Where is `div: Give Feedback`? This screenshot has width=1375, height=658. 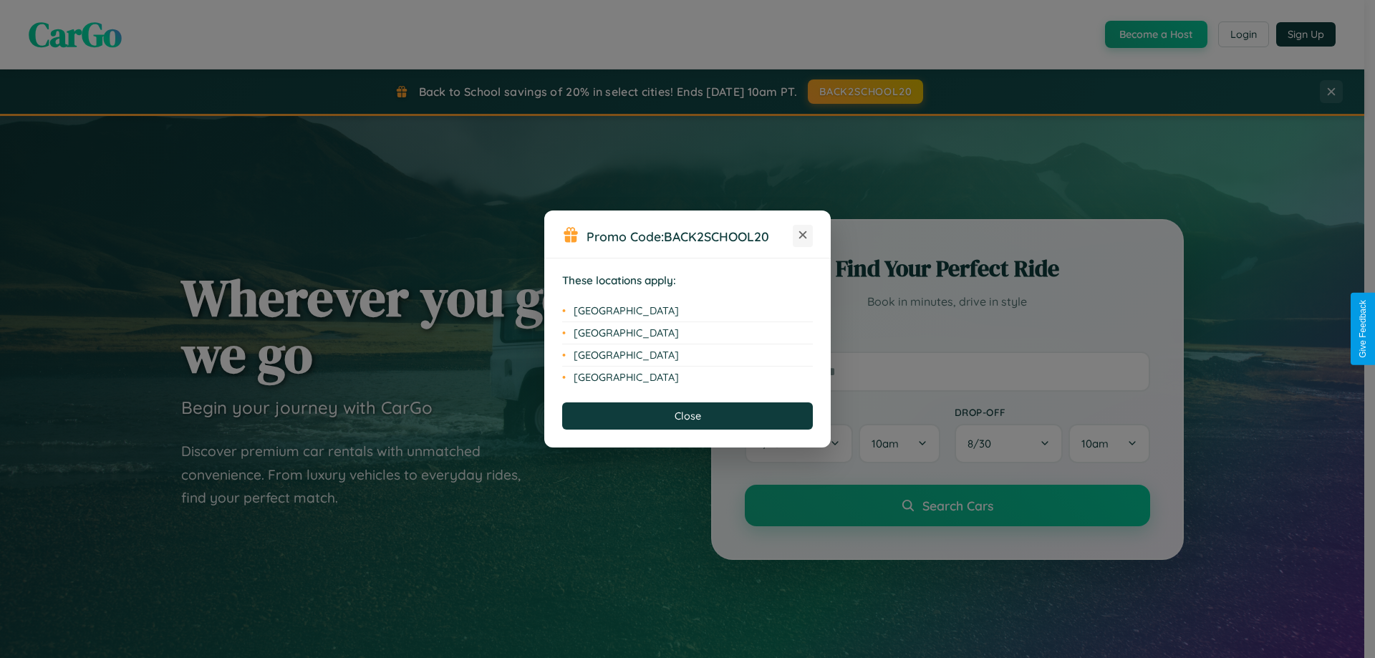
div: Give Feedback is located at coordinates (1363, 329).